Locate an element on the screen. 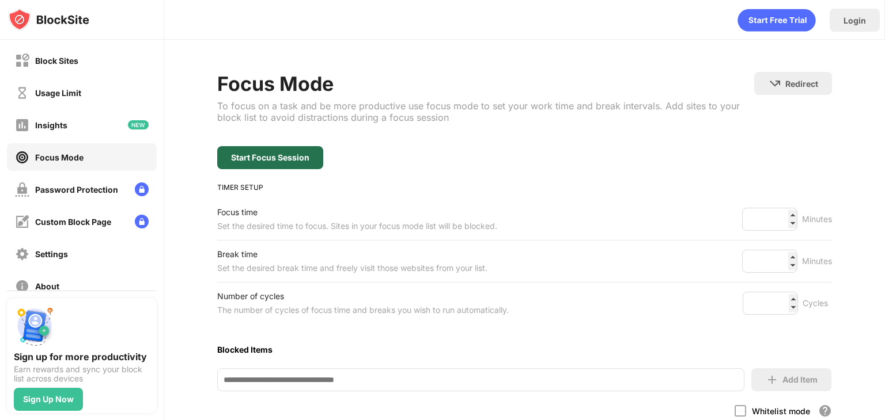  div: Start Focus Session is located at coordinates (270, 158).